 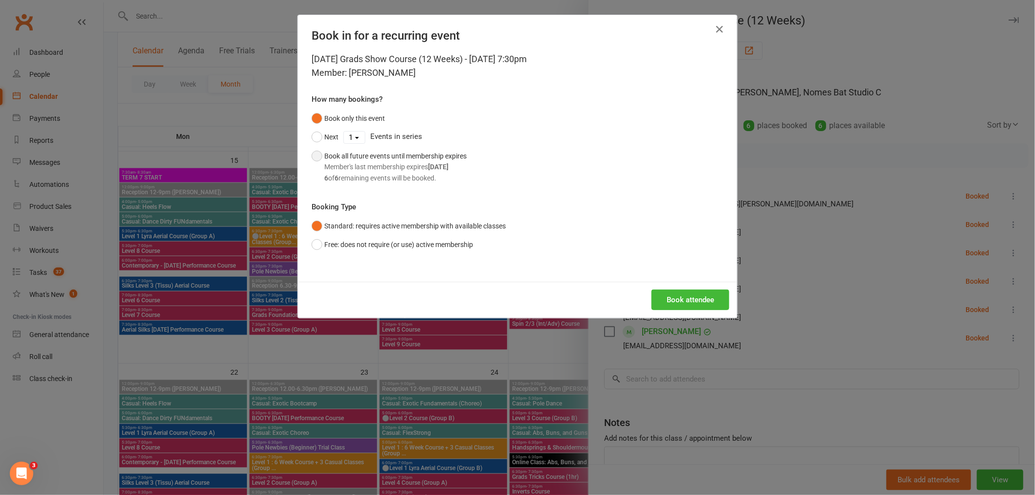 What do you see at coordinates (518, 36) in the screenshot?
I see `h4: Book in for a recurring event` at bounding box center [518, 36].